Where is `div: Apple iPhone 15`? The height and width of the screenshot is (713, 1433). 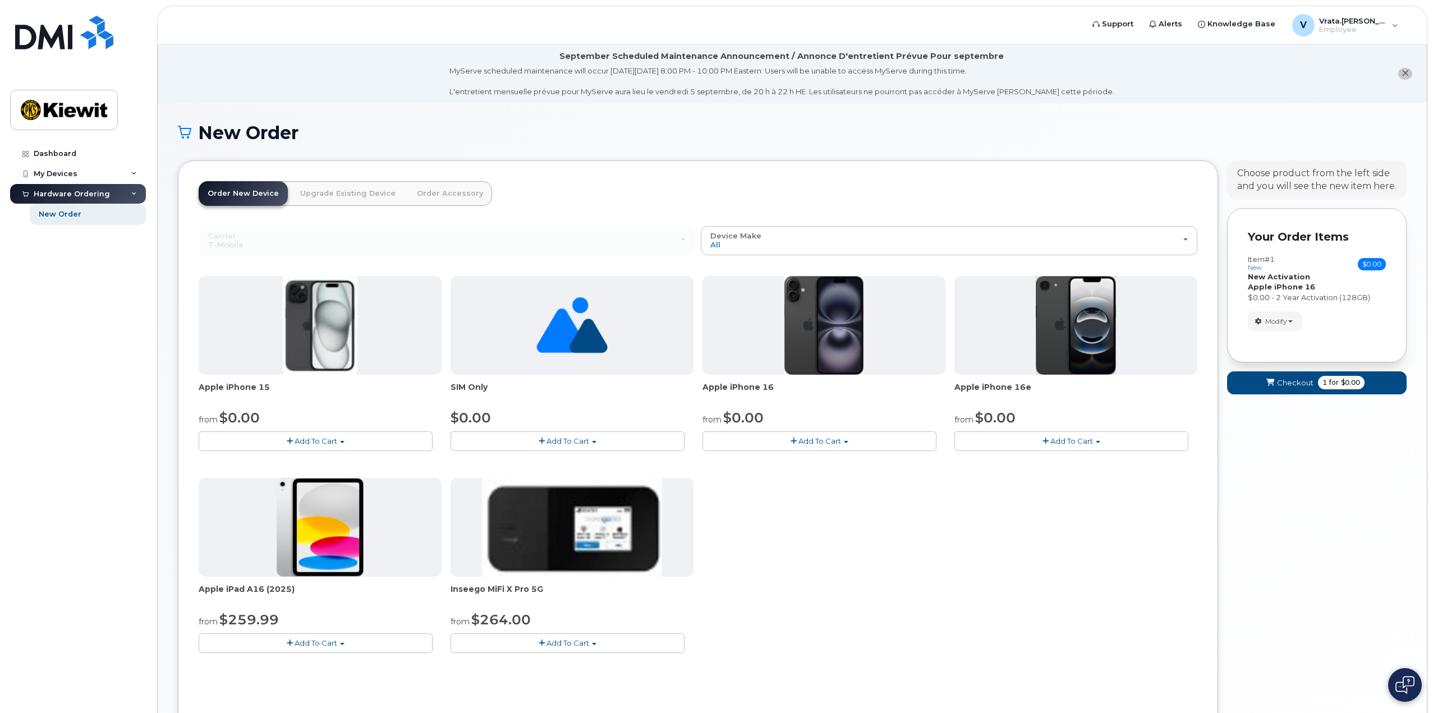
div: Apple iPhone 15 is located at coordinates (320, 393).